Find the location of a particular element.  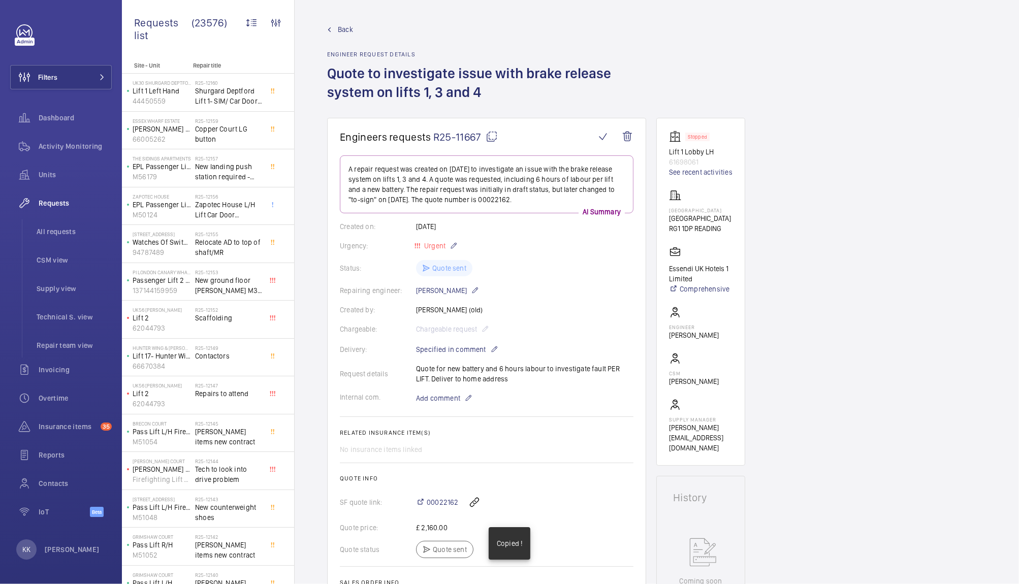

span: IoT is located at coordinates (64, 512).